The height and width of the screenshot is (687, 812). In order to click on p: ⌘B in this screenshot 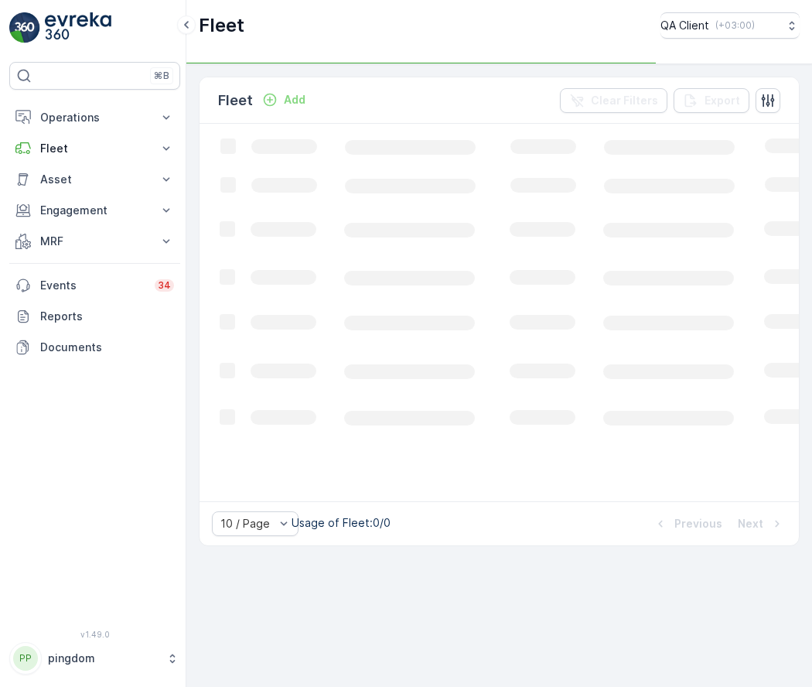, I will do `click(162, 76)`.